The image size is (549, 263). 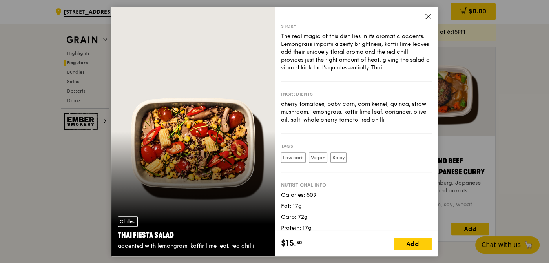 What do you see at coordinates (299, 243) in the screenshot?
I see `span: 50` at bounding box center [299, 243].